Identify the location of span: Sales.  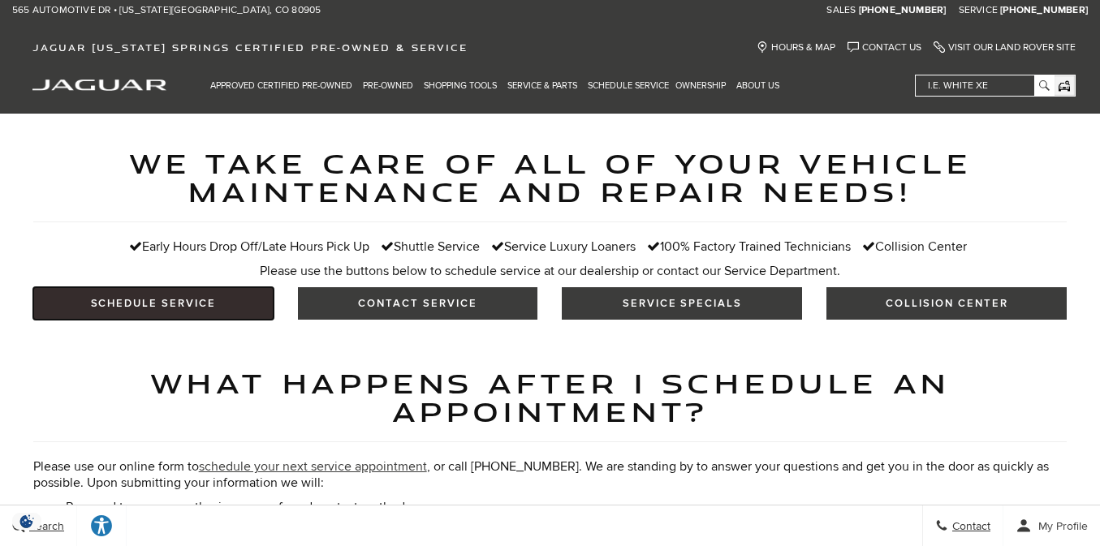
(841, 10).